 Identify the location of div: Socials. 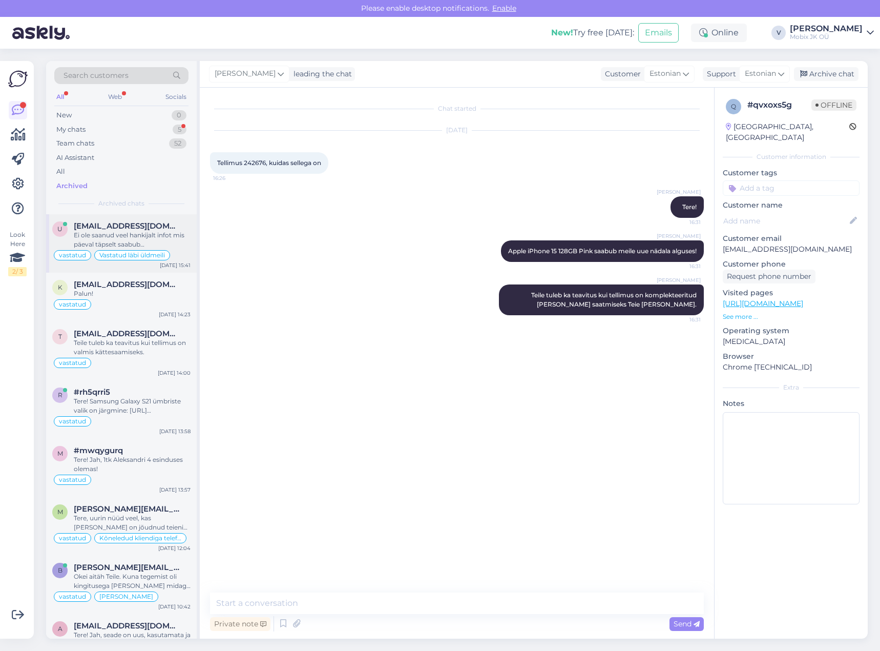
(176, 97).